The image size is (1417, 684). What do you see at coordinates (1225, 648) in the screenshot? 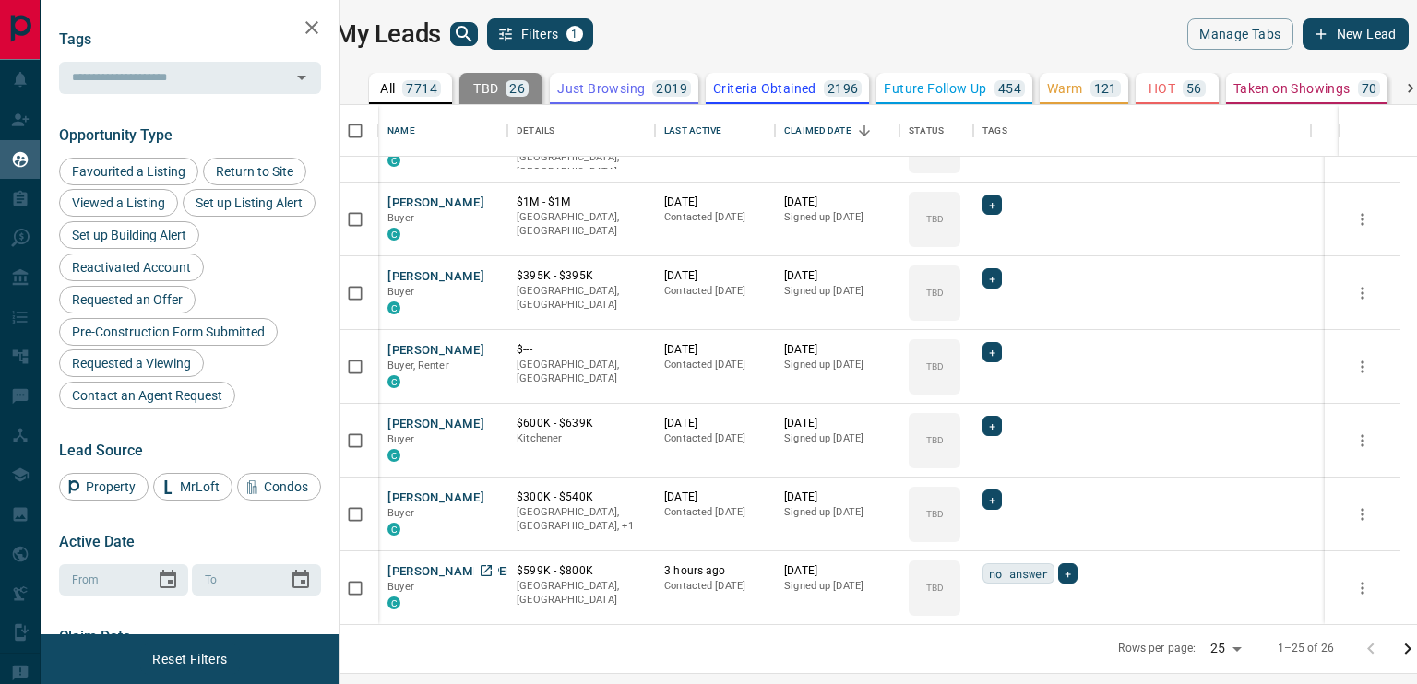
I see `div: 25` at bounding box center [1225, 648].